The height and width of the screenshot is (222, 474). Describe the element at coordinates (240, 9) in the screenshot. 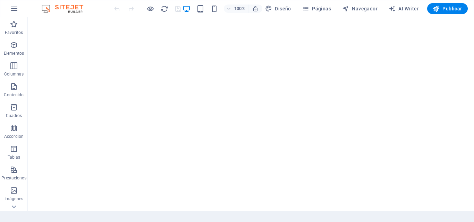

I see `h6: 100%` at that location.